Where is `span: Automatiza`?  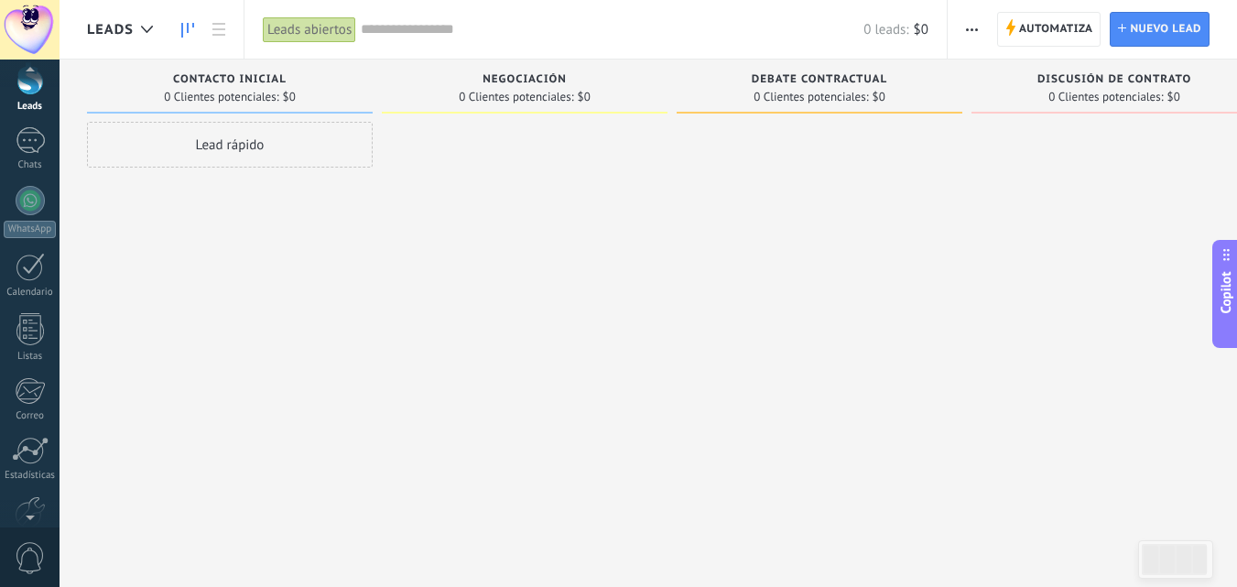 span: Automatiza is located at coordinates (1056, 29).